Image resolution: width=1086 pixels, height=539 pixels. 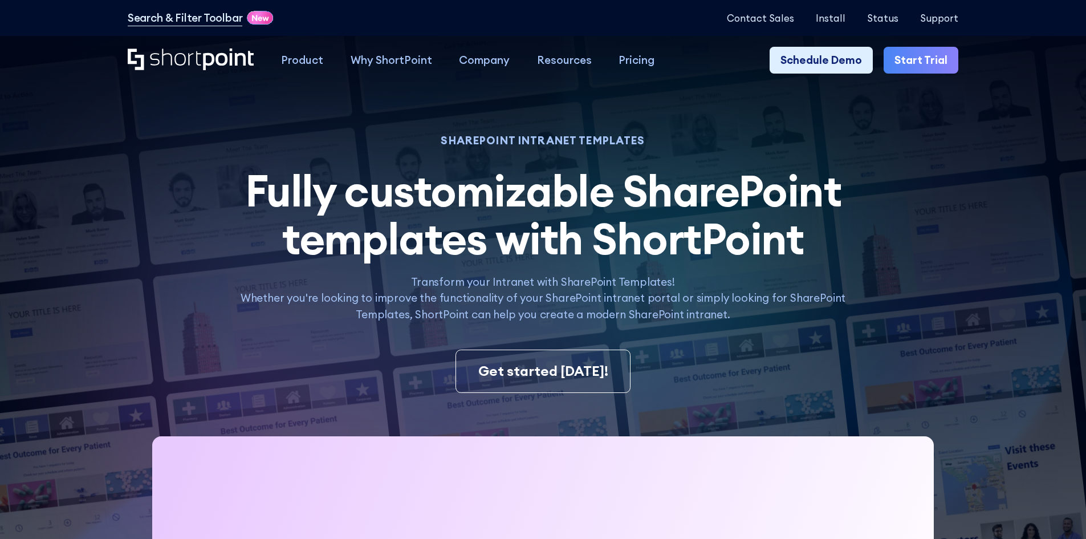 I want to click on div: Why ShortPoint, so click(x=391, y=60).